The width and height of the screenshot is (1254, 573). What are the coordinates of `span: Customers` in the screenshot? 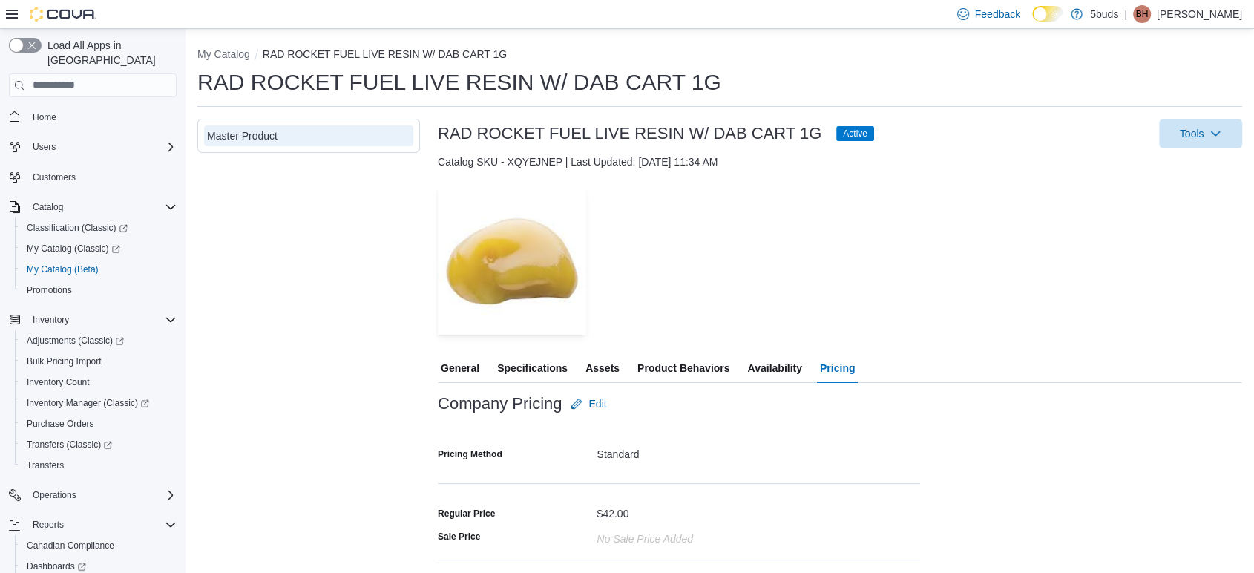 It's located at (102, 177).